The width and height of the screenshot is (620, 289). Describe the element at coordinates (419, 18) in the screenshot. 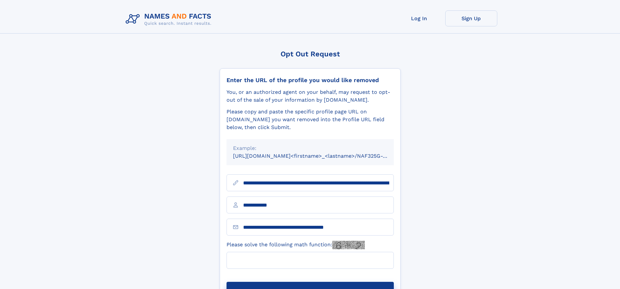

I see `a: Log In` at that location.